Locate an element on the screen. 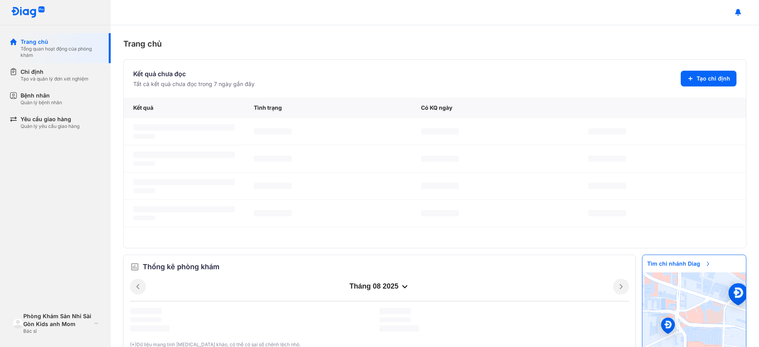 The height and width of the screenshot is (347, 759). div: Phòng Khám Sản Nhi Sài Gòn Kids anh Mom is located at coordinates (57, 320).